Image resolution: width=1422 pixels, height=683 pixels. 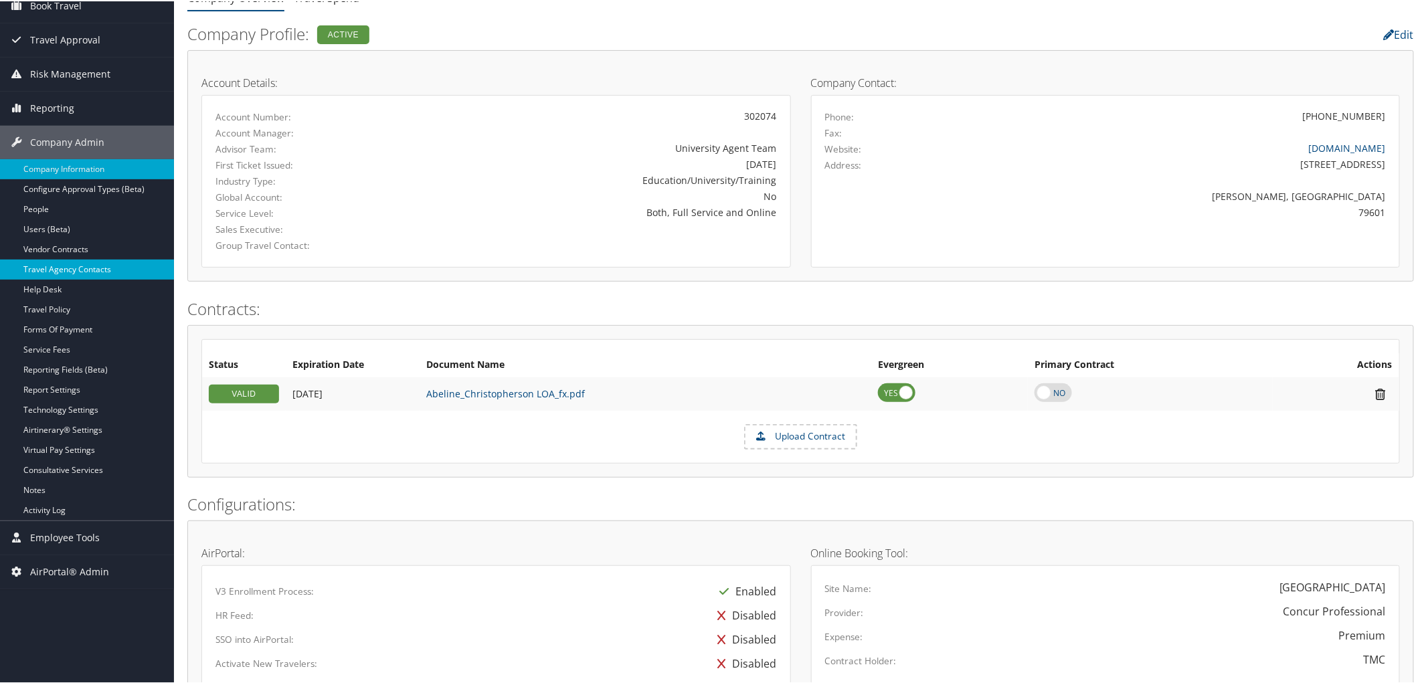 I want to click on label: Address:, so click(x=843, y=164).